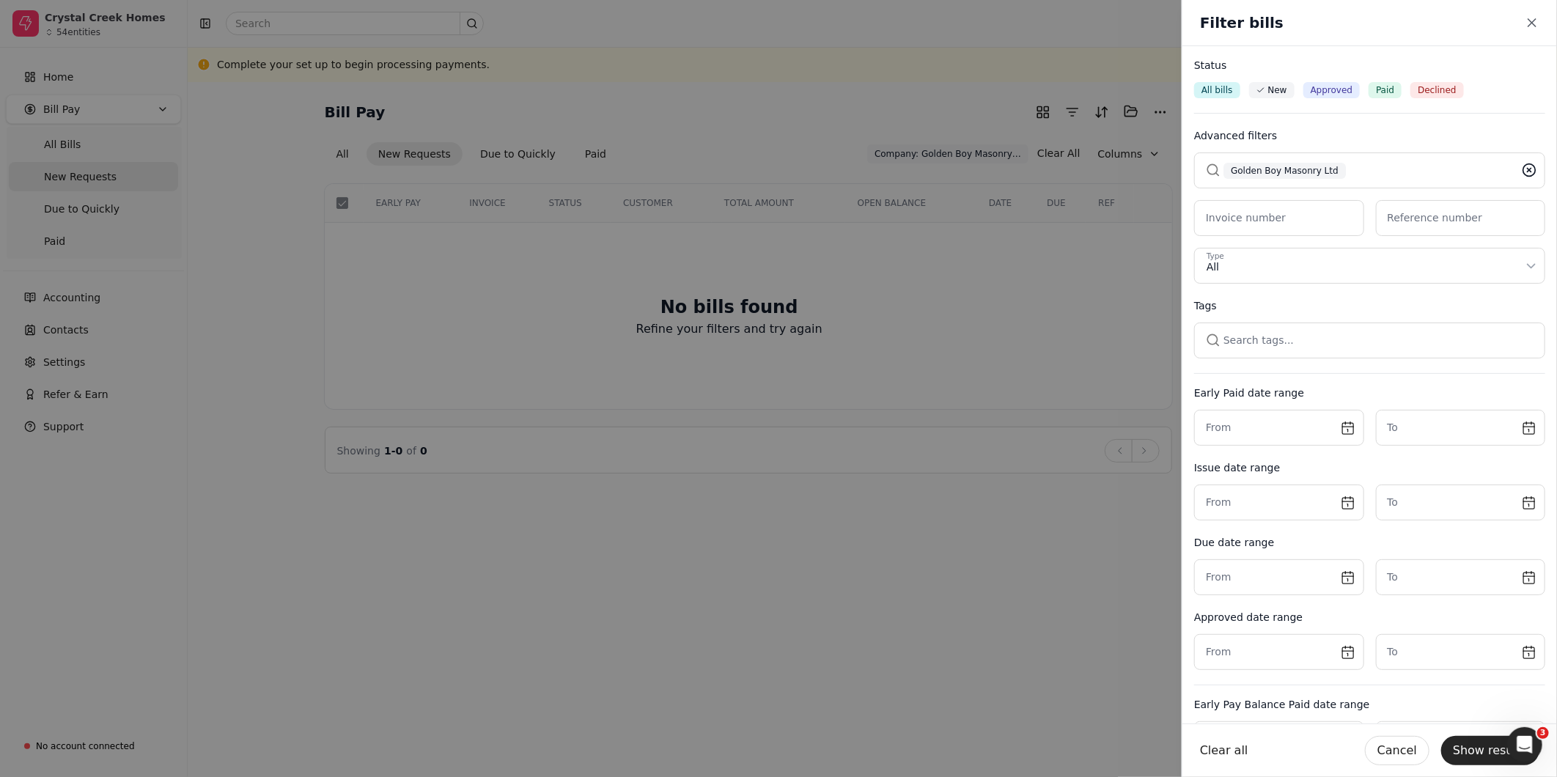 Image resolution: width=1557 pixels, height=777 pixels. What do you see at coordinates (1332, 90) in the screenshot?
I see `span: Approved` at bounding box center [1332, 90].